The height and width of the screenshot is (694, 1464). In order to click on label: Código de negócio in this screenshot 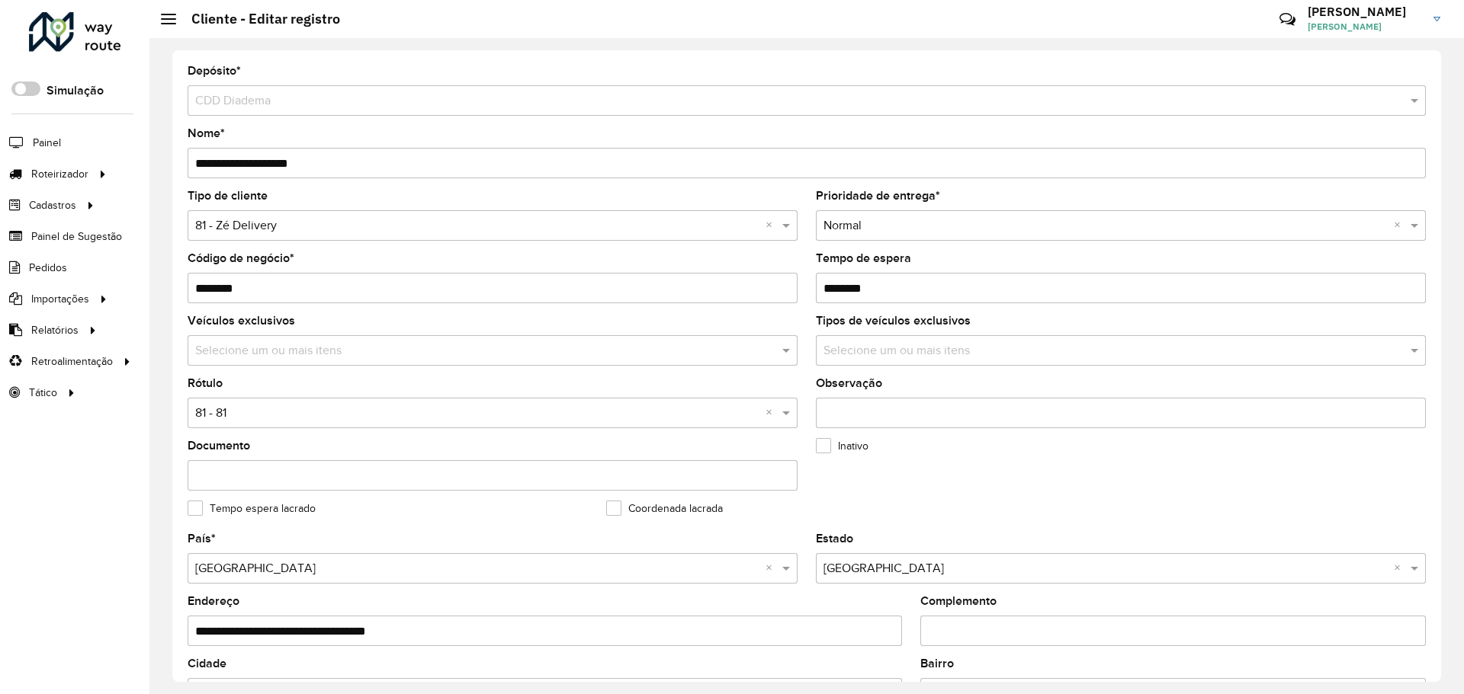, I will do `click(241, 258)`.